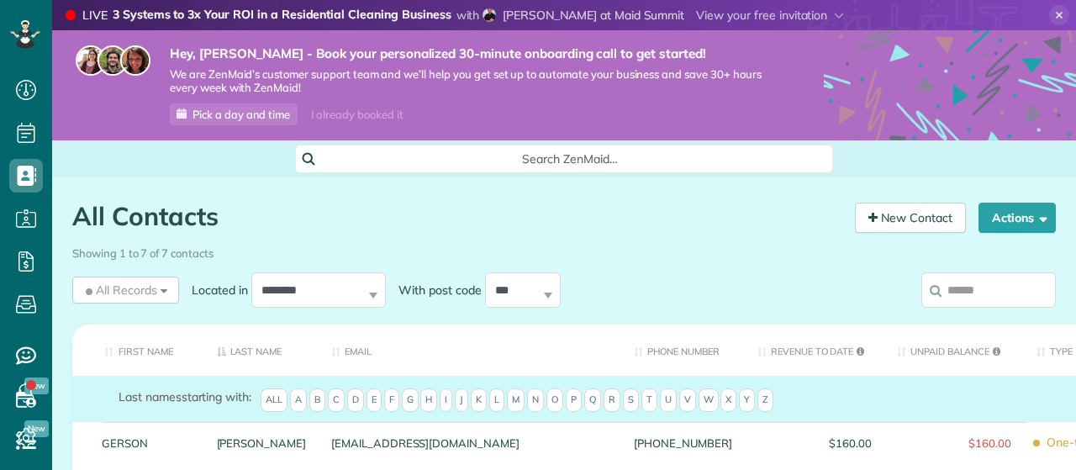  What do you see at coordinates (747, 400) in the screenshot?
I see `span: Y` at bounding box center [747, 400].